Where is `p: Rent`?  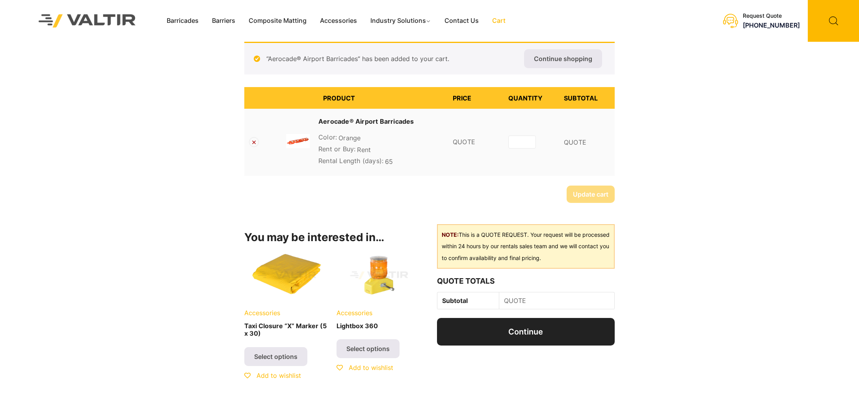 p: Rent is located at coordinates (380, 150).